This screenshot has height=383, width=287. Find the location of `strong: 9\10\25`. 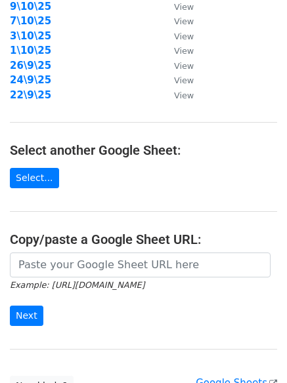

strong: 9\10\25 is located at coordinates (30, 7).